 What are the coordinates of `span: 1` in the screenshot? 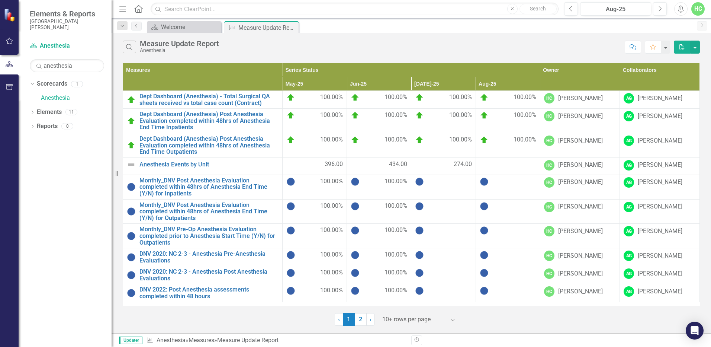 It's located at (349, 319).